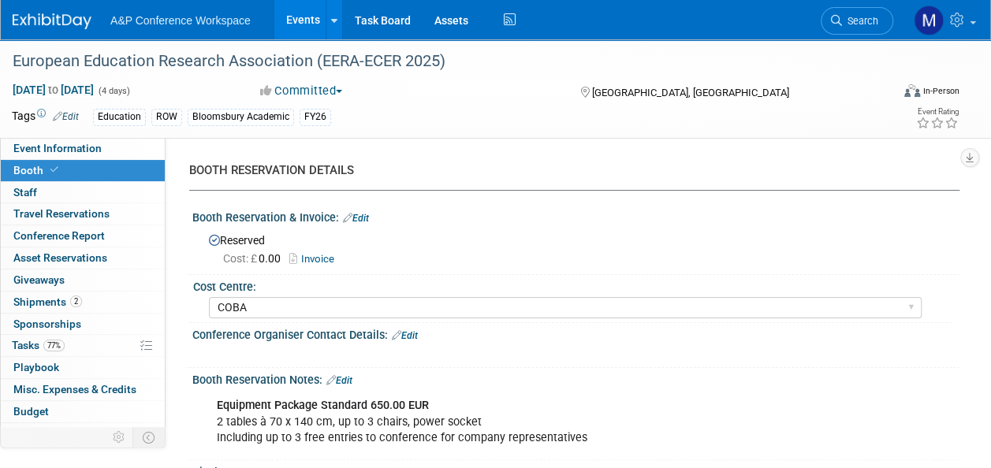  Describe the element at coordinates (39, 280) in the screenshot. I see `span: Giveaways` at that location.